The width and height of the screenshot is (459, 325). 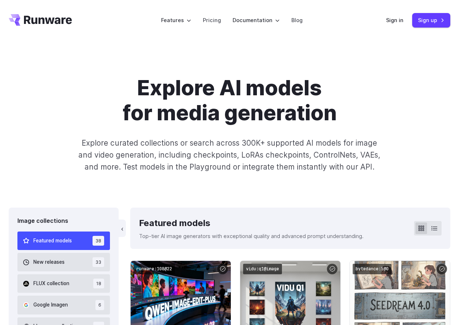 What do you see at coordinates (98, 262) in the screenshot?
I see `span: 33` at bounding box center [98, 262].